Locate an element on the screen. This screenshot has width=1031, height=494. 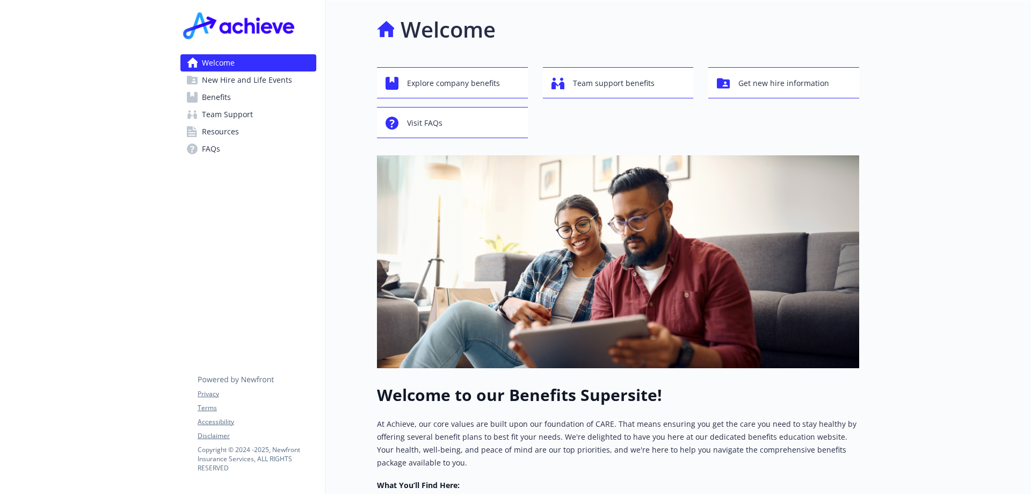
span: Resources is located at coordinates (220, 132).